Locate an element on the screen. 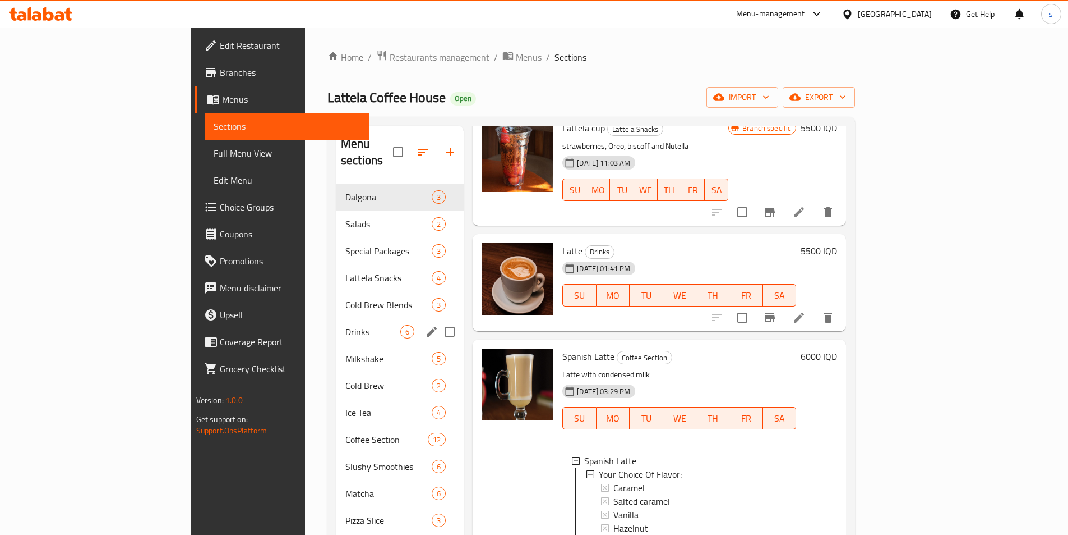 The image size is (1068, 535). div: Open is located at coordinates (463, 99).